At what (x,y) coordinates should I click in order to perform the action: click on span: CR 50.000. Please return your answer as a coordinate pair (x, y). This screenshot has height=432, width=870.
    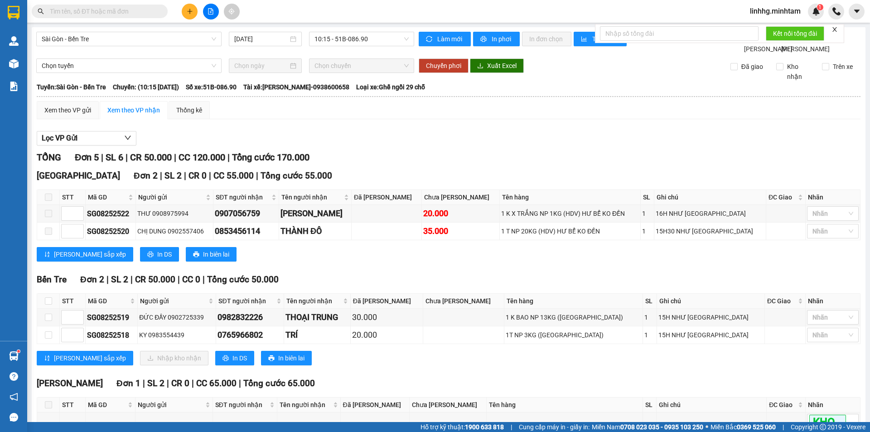
    Looking at the image, I should click on (155, 279).